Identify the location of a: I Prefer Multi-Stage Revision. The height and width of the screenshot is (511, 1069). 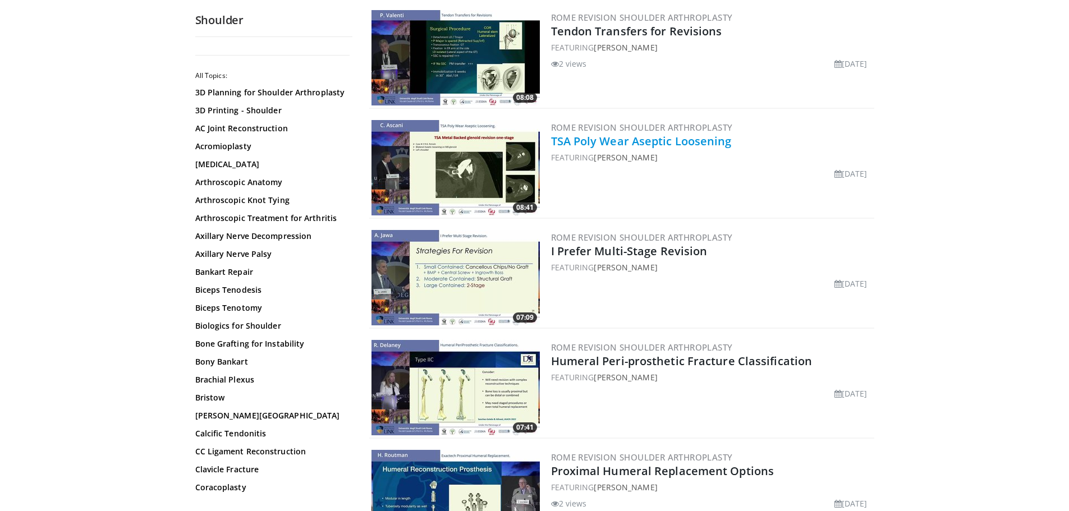
(629, 251).